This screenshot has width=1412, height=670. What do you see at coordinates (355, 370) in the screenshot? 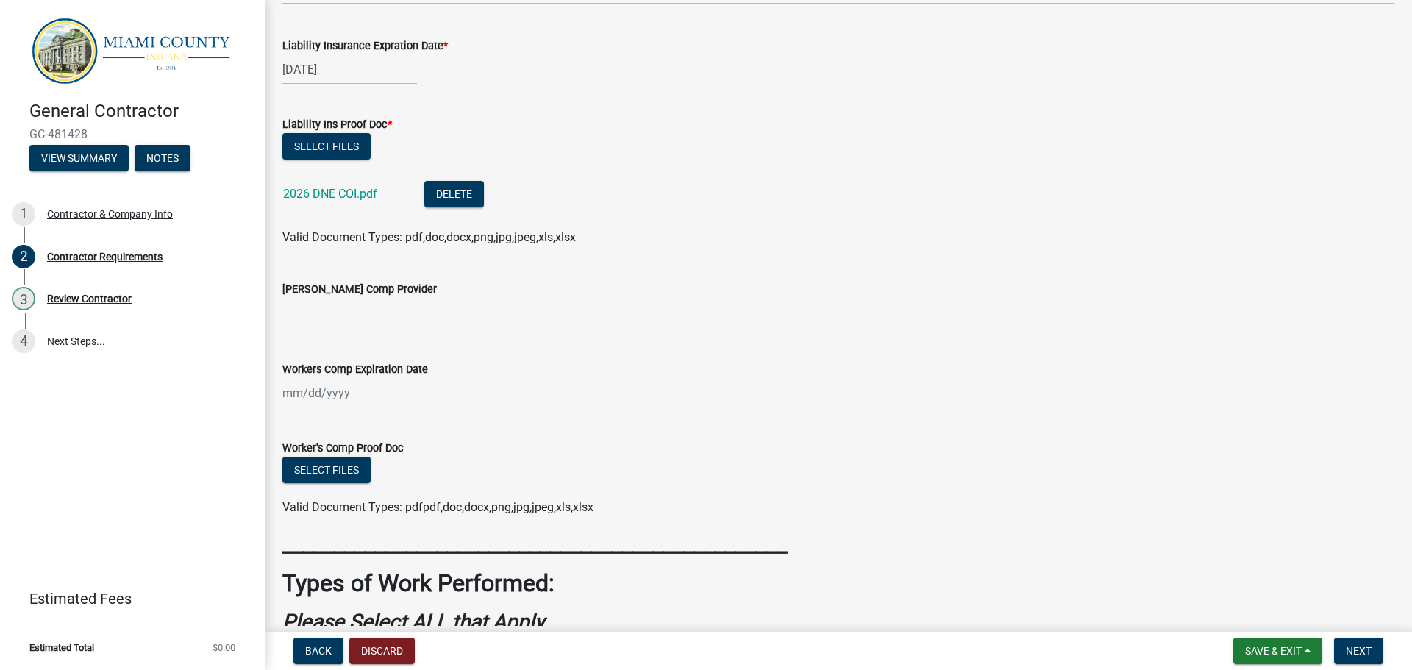
I see `label: Workers Comp Expiration Date` at bounding box center [355, 370].